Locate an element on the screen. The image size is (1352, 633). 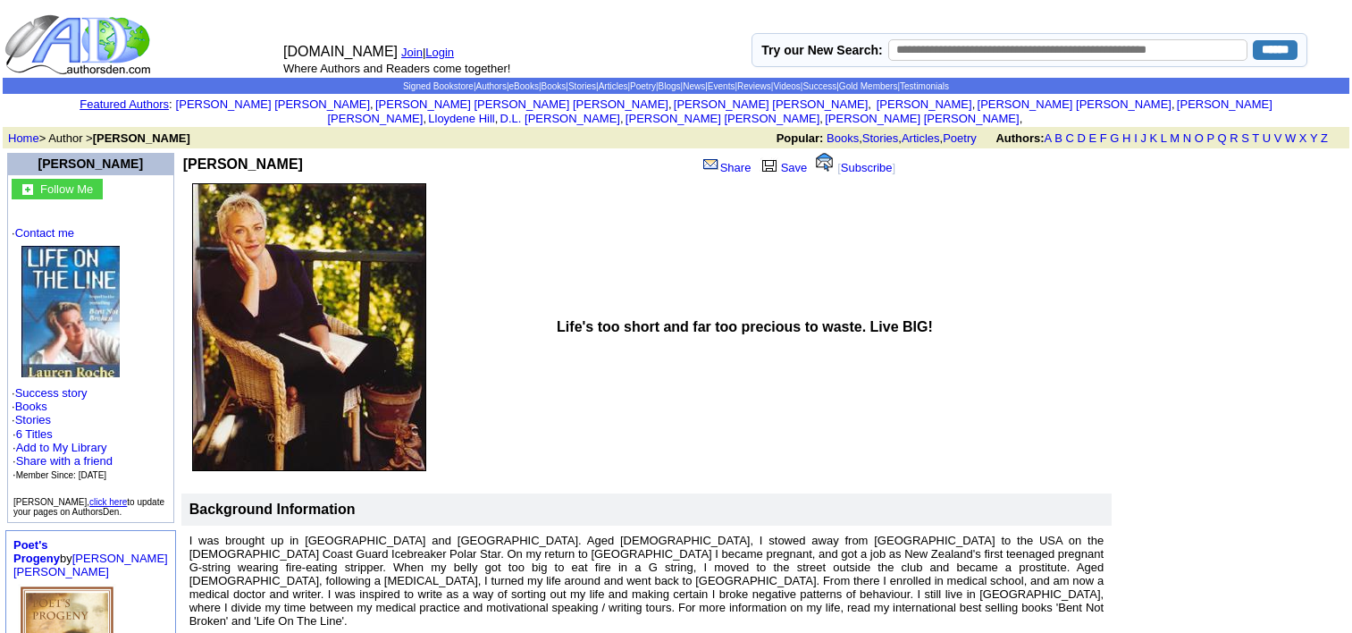
a: Blogs is located at coordinates (669, 86).